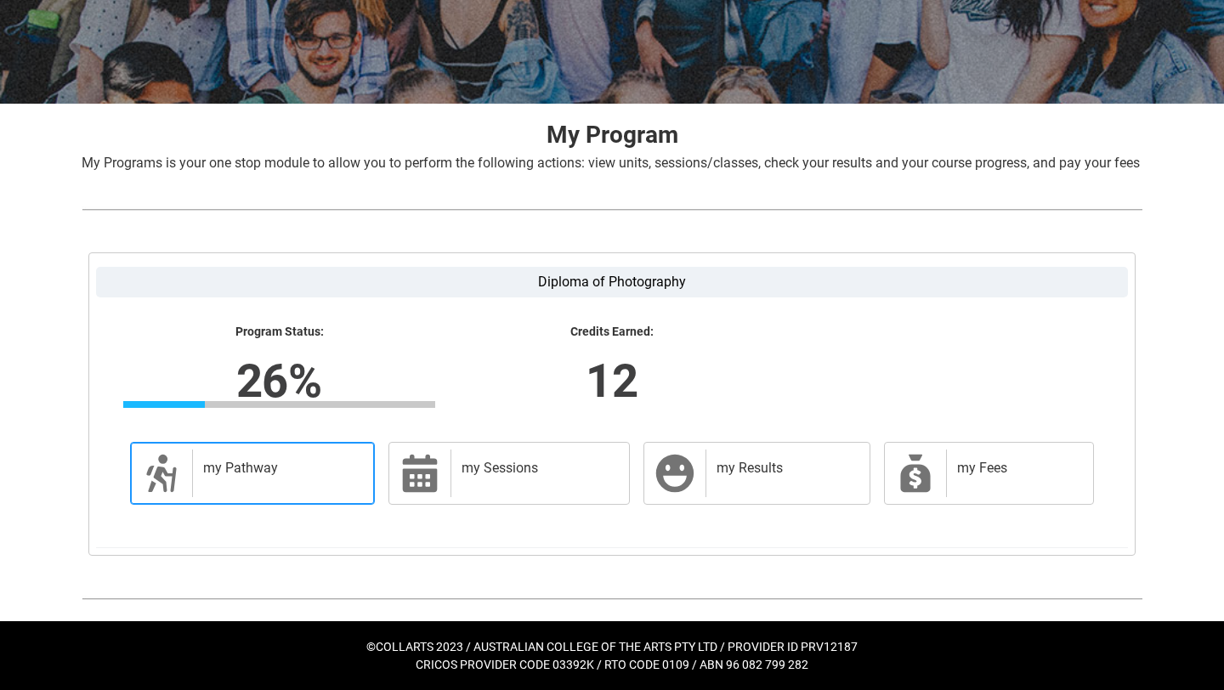  Describe the element at coordinates (612, 134) in the screenshot. I see `strong: My Program` at that location.